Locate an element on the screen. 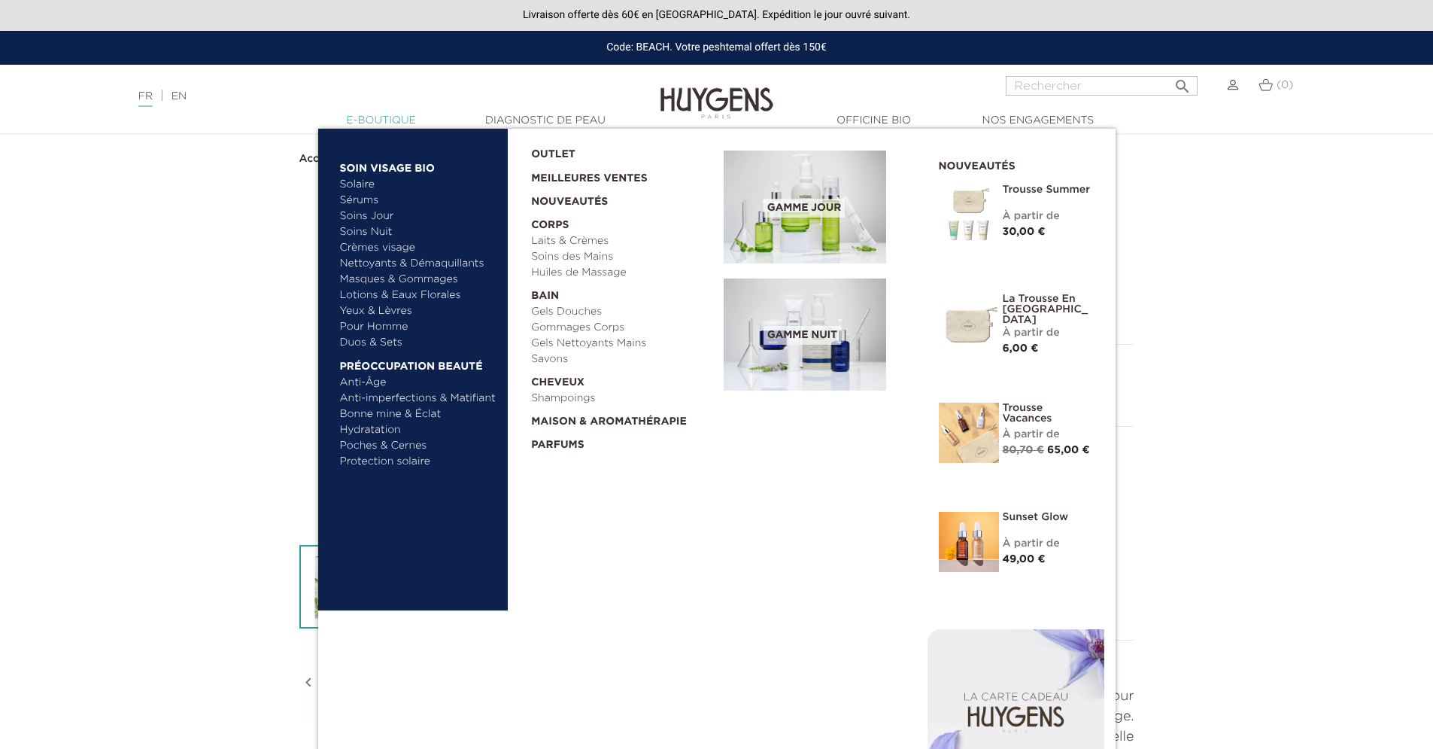 The image size is (1433, 749). span: 49,00 € is located at coordinates (1024, 559).